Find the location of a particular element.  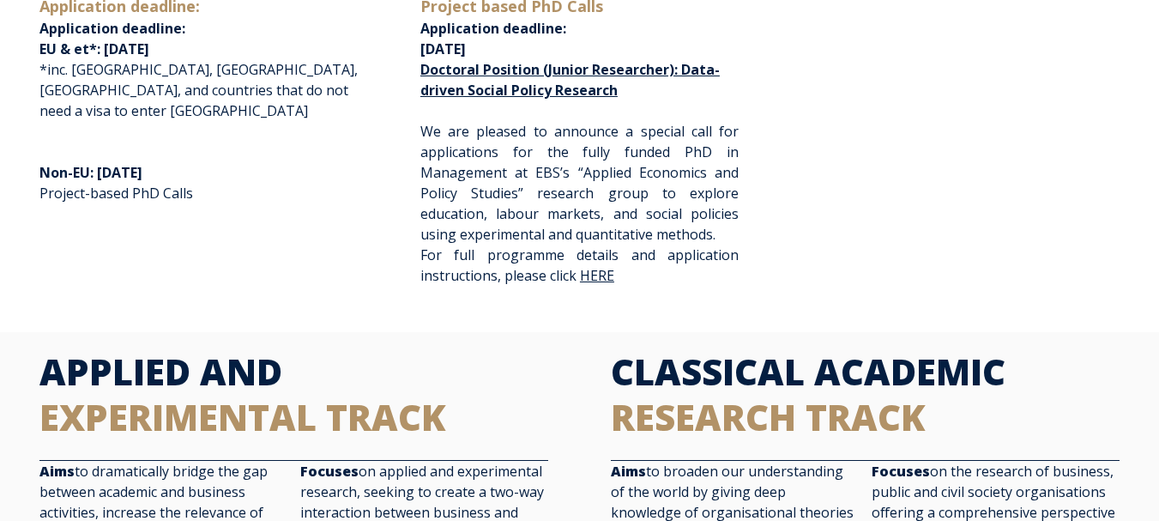

a: HERE is located at coordinates (597, 275).